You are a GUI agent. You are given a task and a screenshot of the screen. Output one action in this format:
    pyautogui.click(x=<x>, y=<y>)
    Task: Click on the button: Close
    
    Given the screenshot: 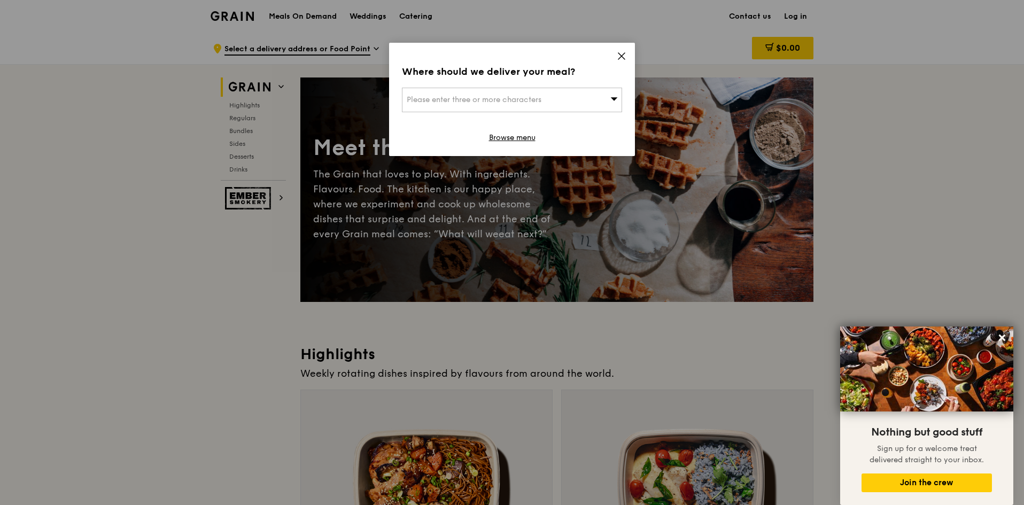 What is the action you would take?
    pyautogui.click(x=1002, y=338)
    